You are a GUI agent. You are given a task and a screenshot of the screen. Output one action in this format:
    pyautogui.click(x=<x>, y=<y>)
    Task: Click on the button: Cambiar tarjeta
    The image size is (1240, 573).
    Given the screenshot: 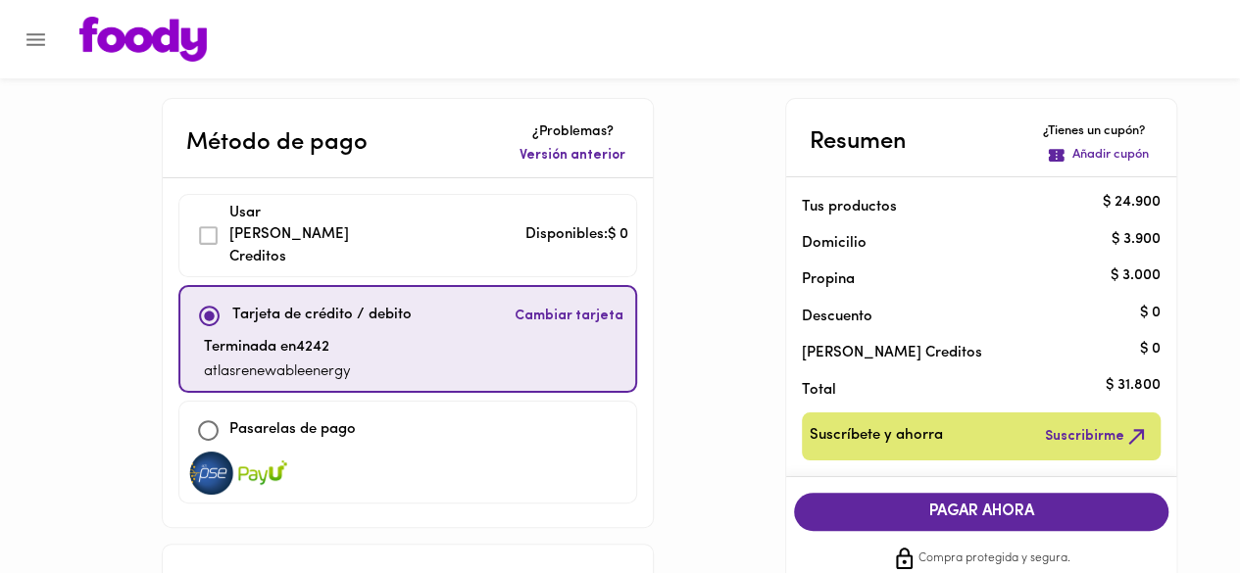 What is the action you would take?
    pyautogui.click(x=568, y=316)
    